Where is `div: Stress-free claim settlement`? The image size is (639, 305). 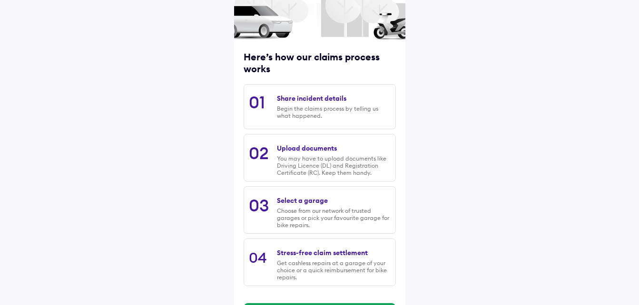 div: Stress-free claim settlement is located at coordinates (322, 253).